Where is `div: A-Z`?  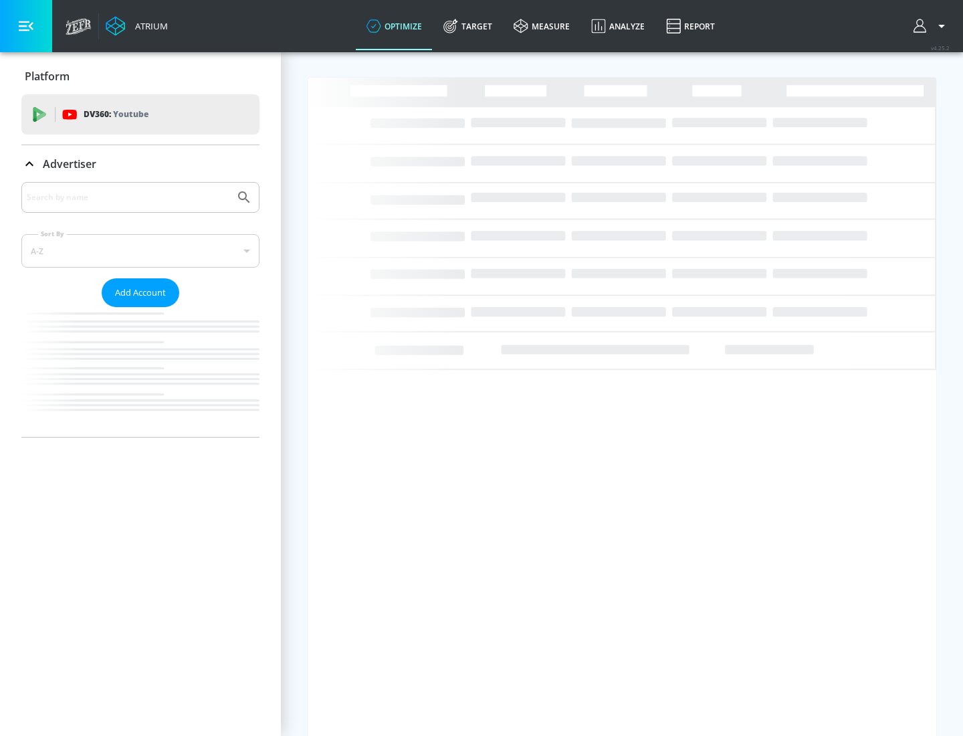 div: A-Z is located at coordinates (140, 251).